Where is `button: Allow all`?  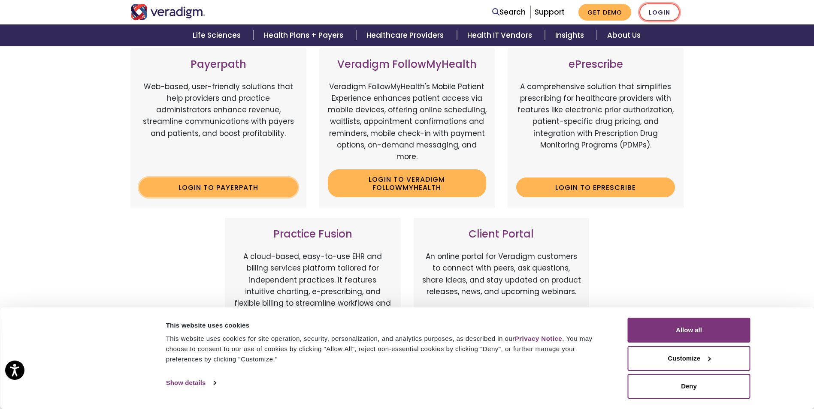
button: Allow all is located at coordinates (689, 330).